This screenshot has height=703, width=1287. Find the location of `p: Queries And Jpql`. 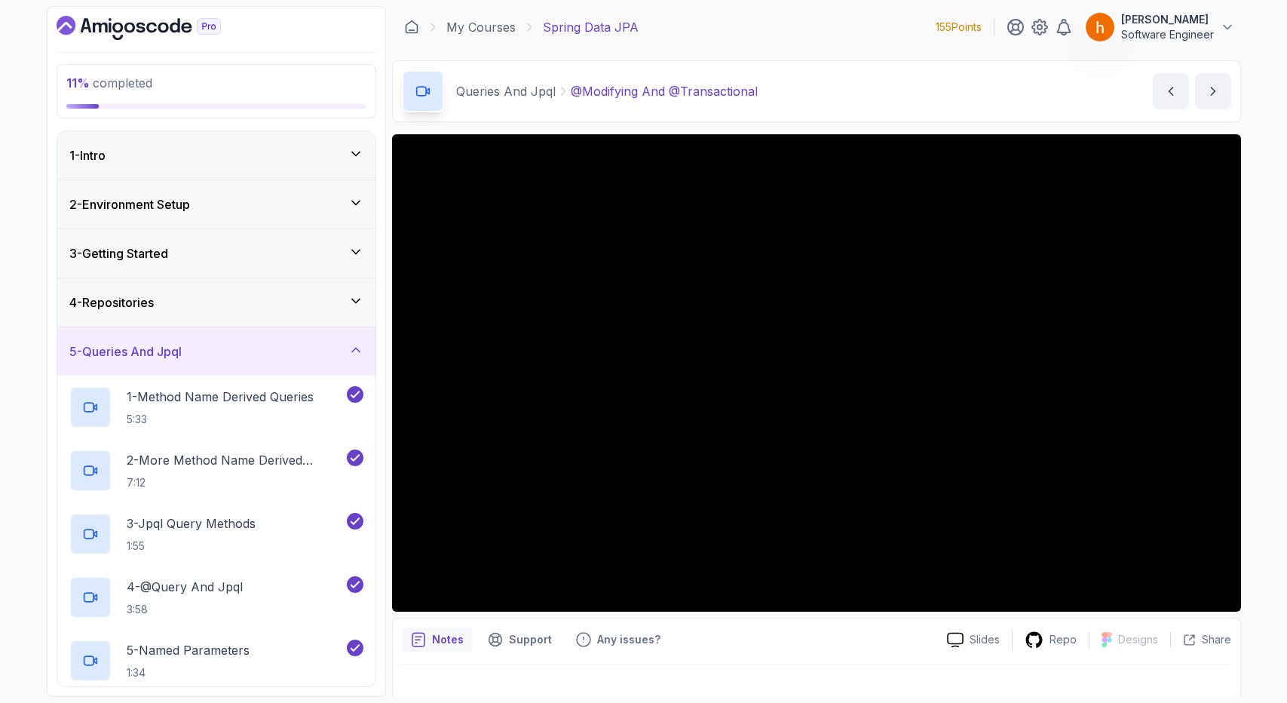

p: Queries And Jpql is located at coordinates (506, 91).